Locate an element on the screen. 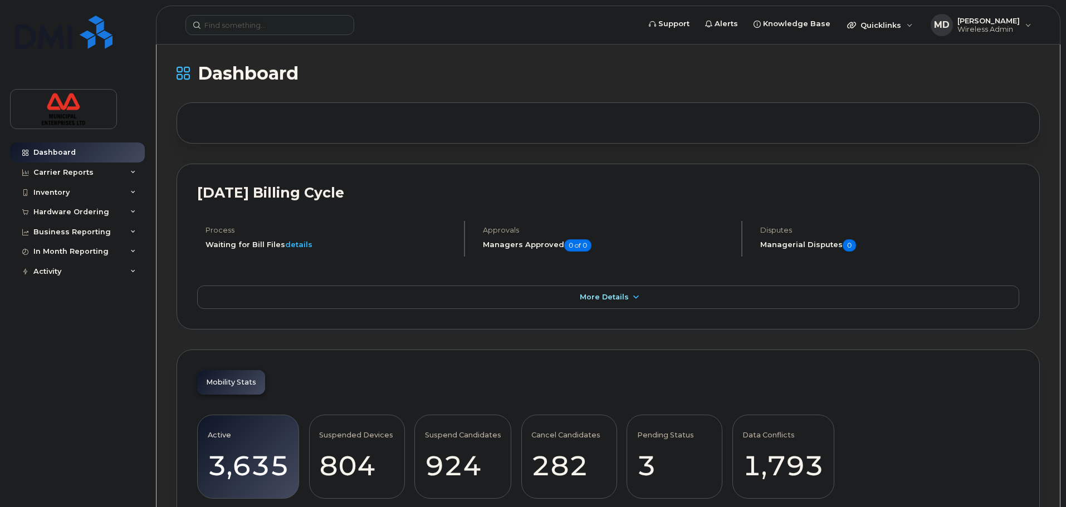  span: 0 of 0 is located at coordinates (578, 246).